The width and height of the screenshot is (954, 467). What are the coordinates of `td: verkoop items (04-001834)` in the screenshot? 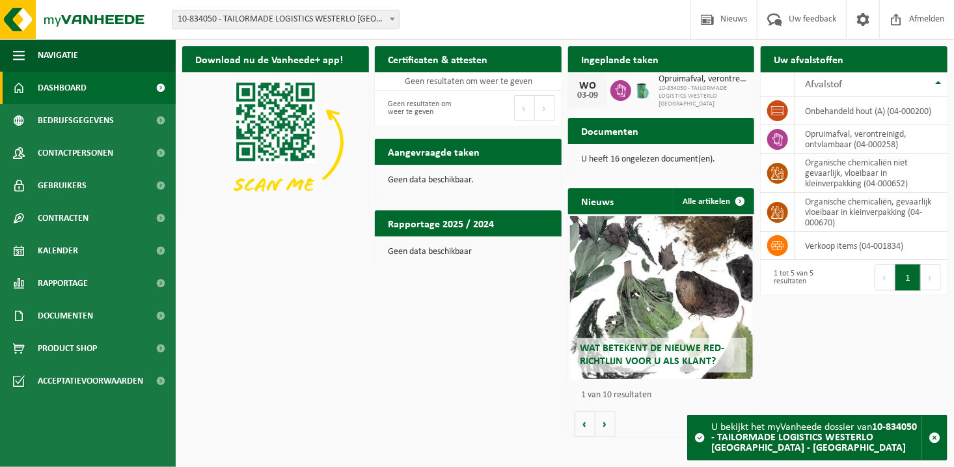 It's located at (872, 245).